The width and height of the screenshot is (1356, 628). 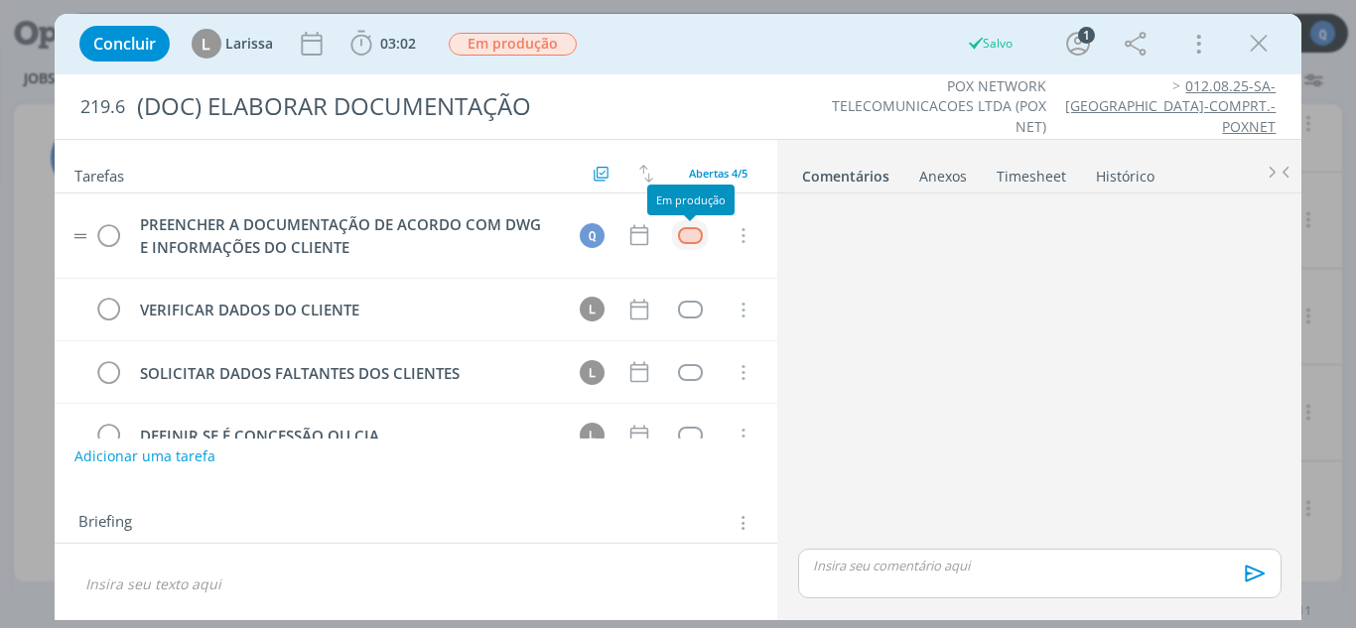 I want to click on div: DEFINIR SE É CONCESSÃO OU CIA, so click(x=347, y=436).